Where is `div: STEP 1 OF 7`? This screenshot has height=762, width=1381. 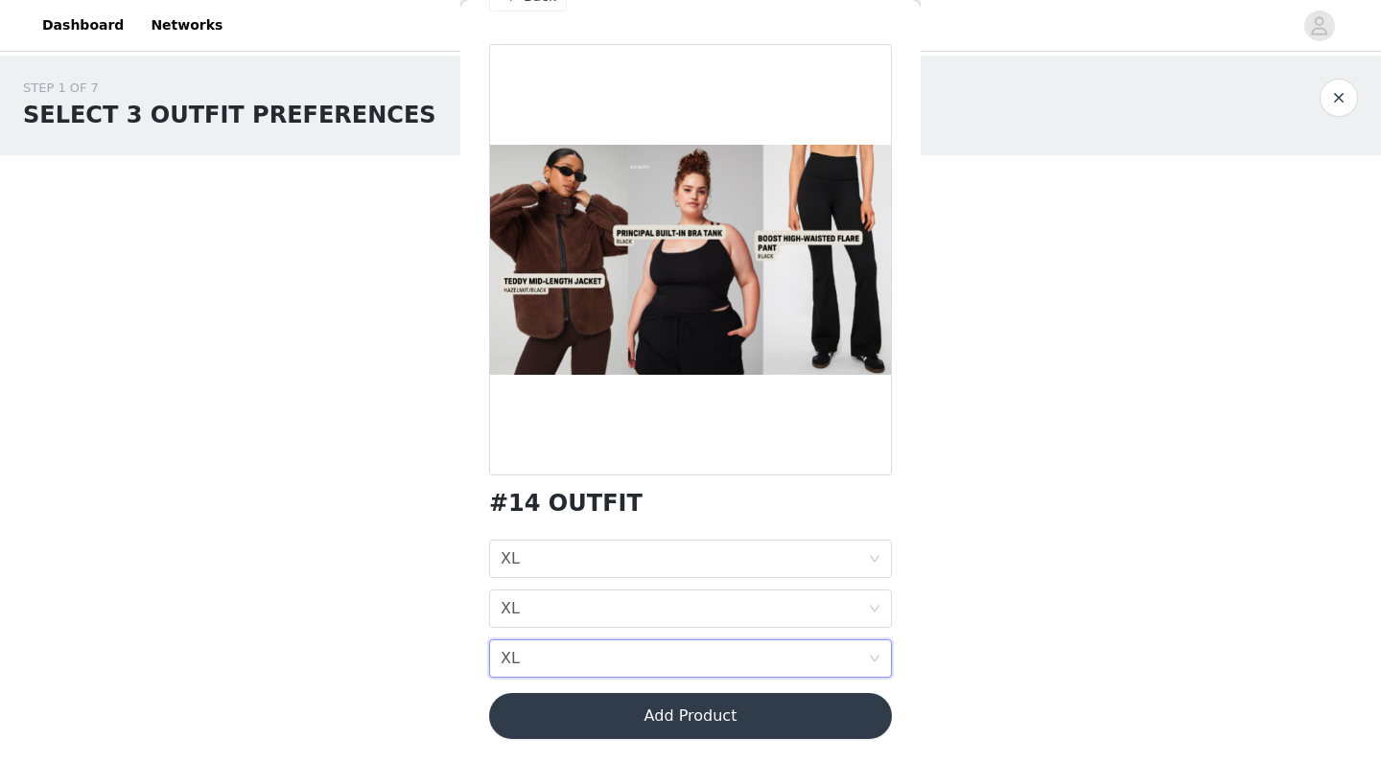 div: STEP 1 OF 7 is located at coordinates (229, 88).